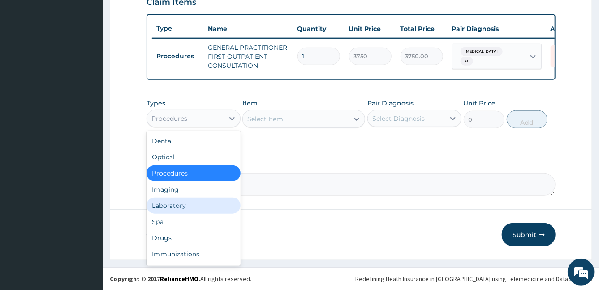  What do you see at coordinates (391, 103) in the screenshot?
I see `label: Pair Diagnosis` at bounding box center [391, 103].